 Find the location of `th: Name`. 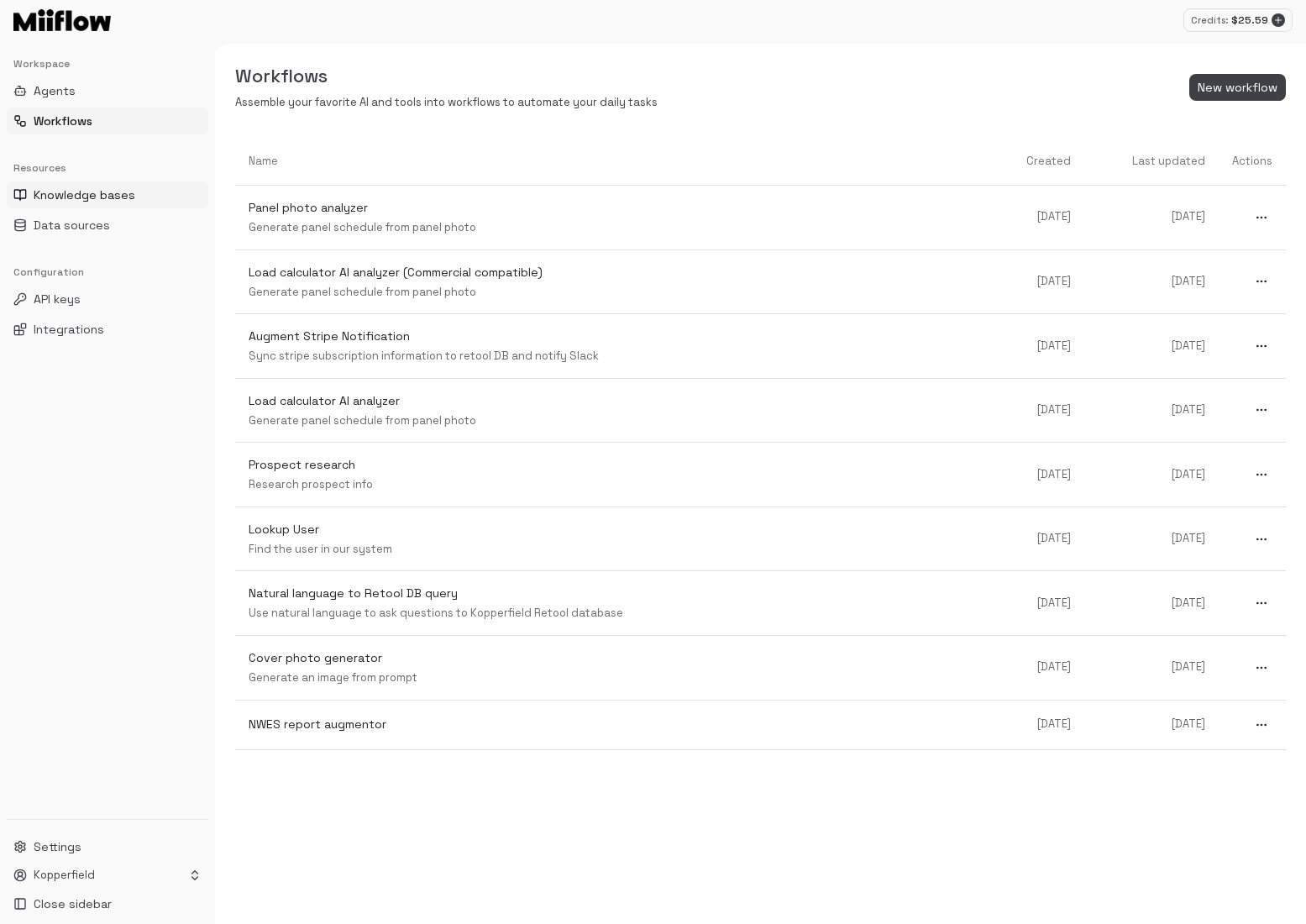

th: Name is located at coordinates (618, 161).